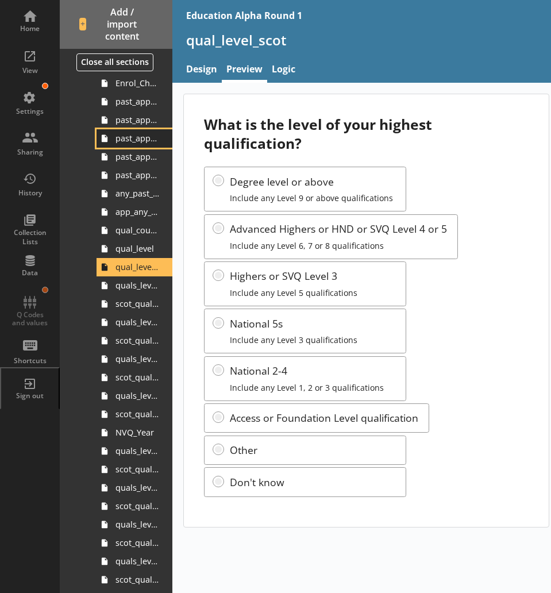 The width and height of the screenshot is (551, 593). I want to click on a: Enrol_Check, so click(134, 83).